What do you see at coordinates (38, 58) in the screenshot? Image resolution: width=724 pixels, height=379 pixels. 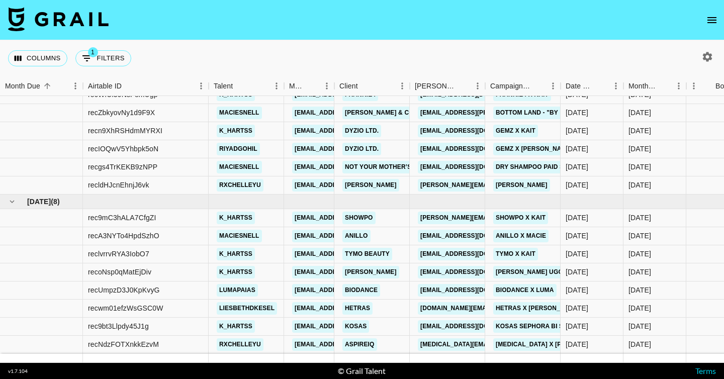 I see `button: Select columns` at bounding box center [38, 58].